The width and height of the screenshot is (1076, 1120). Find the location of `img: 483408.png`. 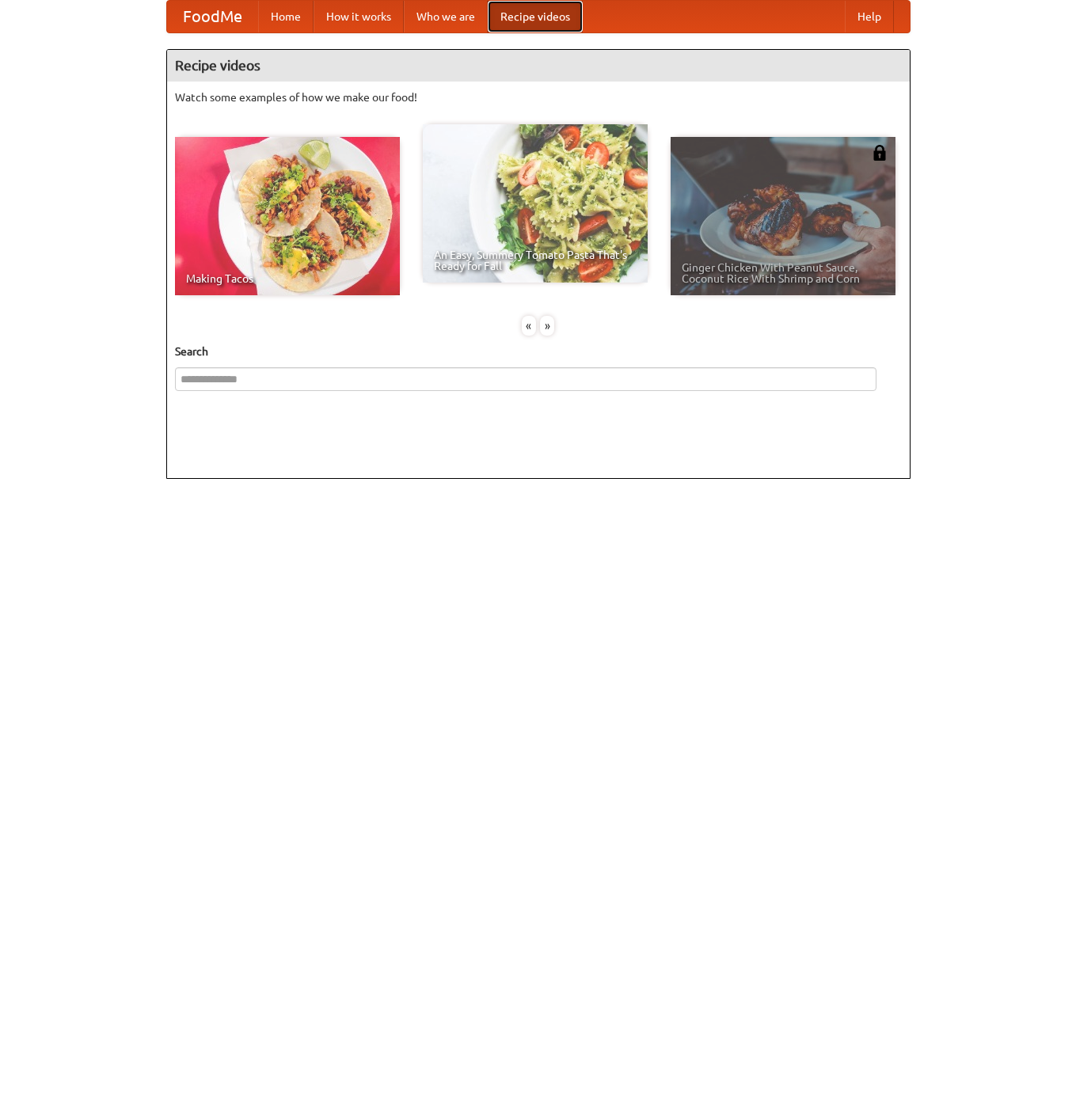

img: 483408.png is located at coordinates (880, 153).